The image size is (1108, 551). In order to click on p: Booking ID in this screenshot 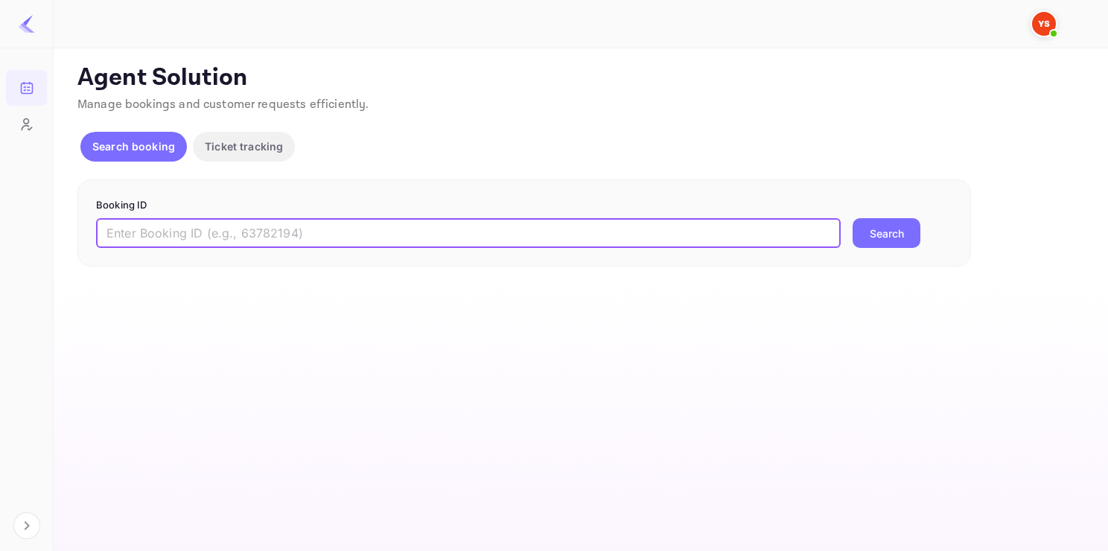, I will do `click(524, 206)`.